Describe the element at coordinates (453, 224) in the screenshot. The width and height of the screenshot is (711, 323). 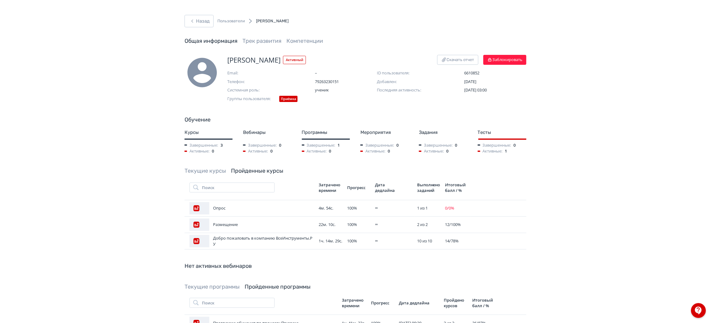
I see `span: 12 / 100 %` at that location.